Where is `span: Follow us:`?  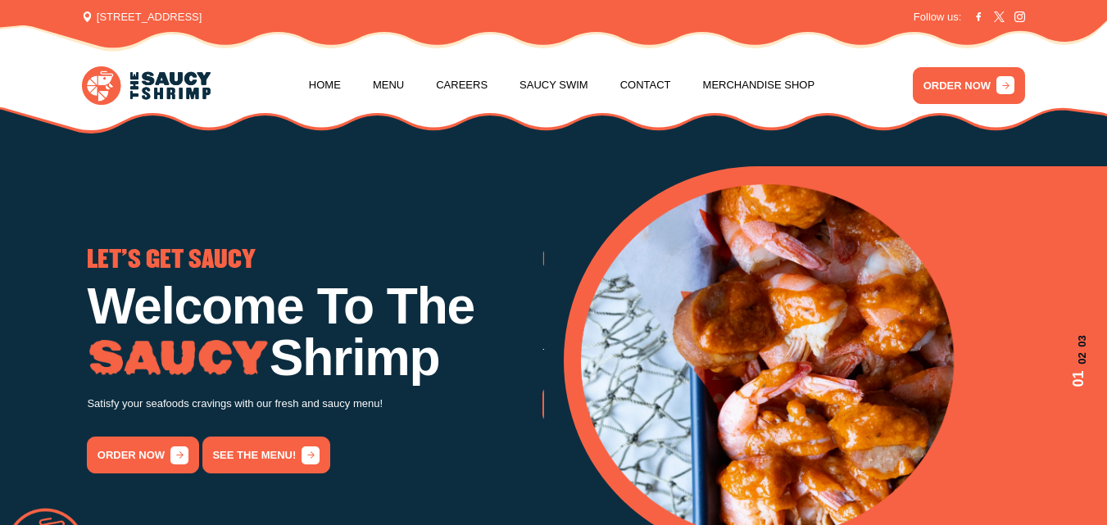 span: Follow us: is located at coordinates (937, 17).